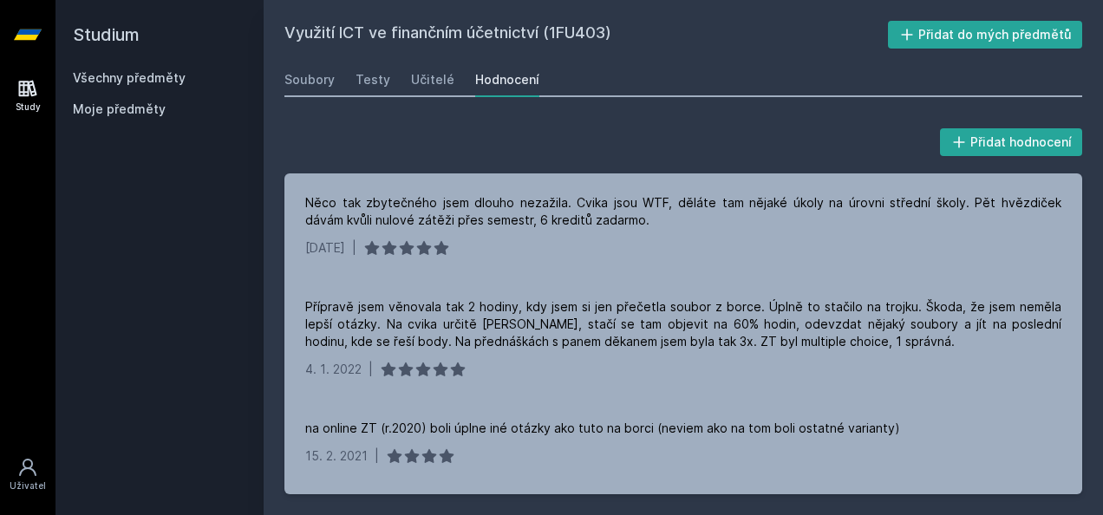 The width and height of the screenshot is (1103, 515). I want to click on div: Přípravě jsem věnovala tak 2 hodiny, kdy jsem si jen přečetla soubor z borce. Úplně to stačilo na..., so click(684, 324).